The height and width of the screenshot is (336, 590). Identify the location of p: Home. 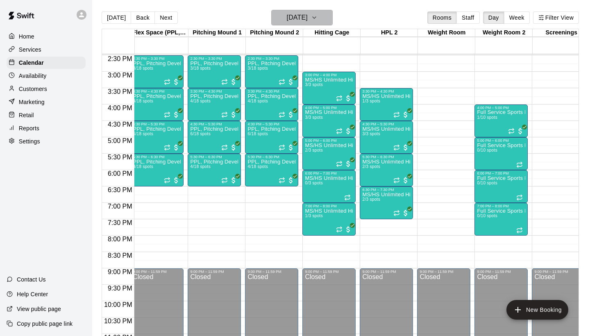
(27, 36).